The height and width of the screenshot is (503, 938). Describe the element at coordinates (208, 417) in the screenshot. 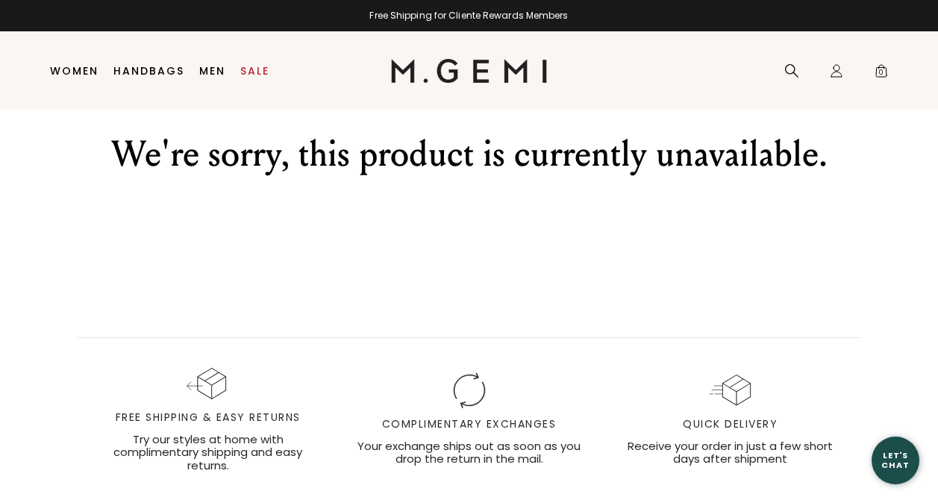

I see `div: Free Shipping & Easy Returns` at that location.